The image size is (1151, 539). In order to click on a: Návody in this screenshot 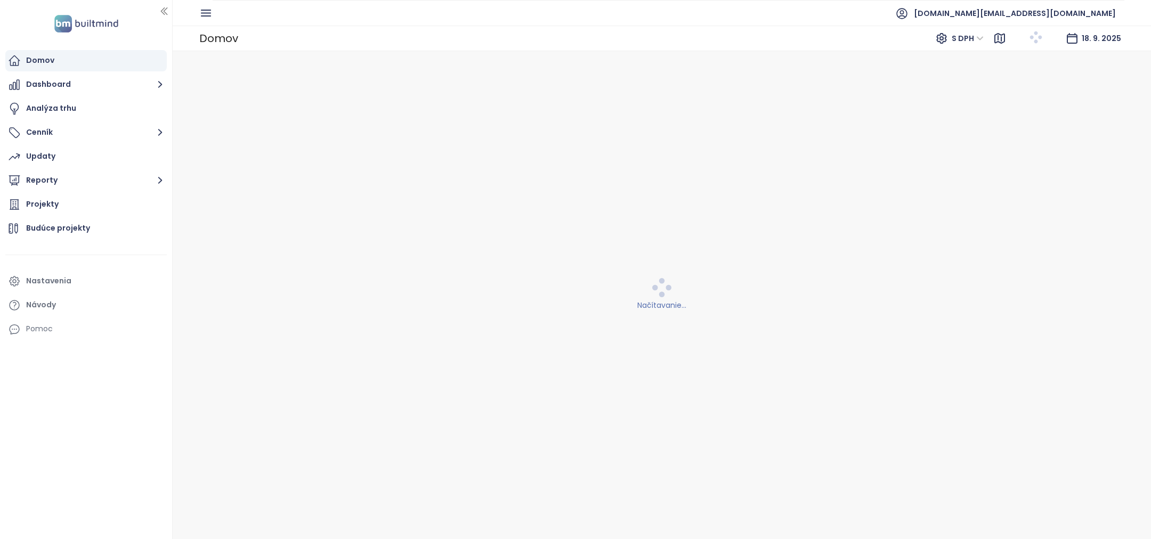, I will do `click(86, 305)`.